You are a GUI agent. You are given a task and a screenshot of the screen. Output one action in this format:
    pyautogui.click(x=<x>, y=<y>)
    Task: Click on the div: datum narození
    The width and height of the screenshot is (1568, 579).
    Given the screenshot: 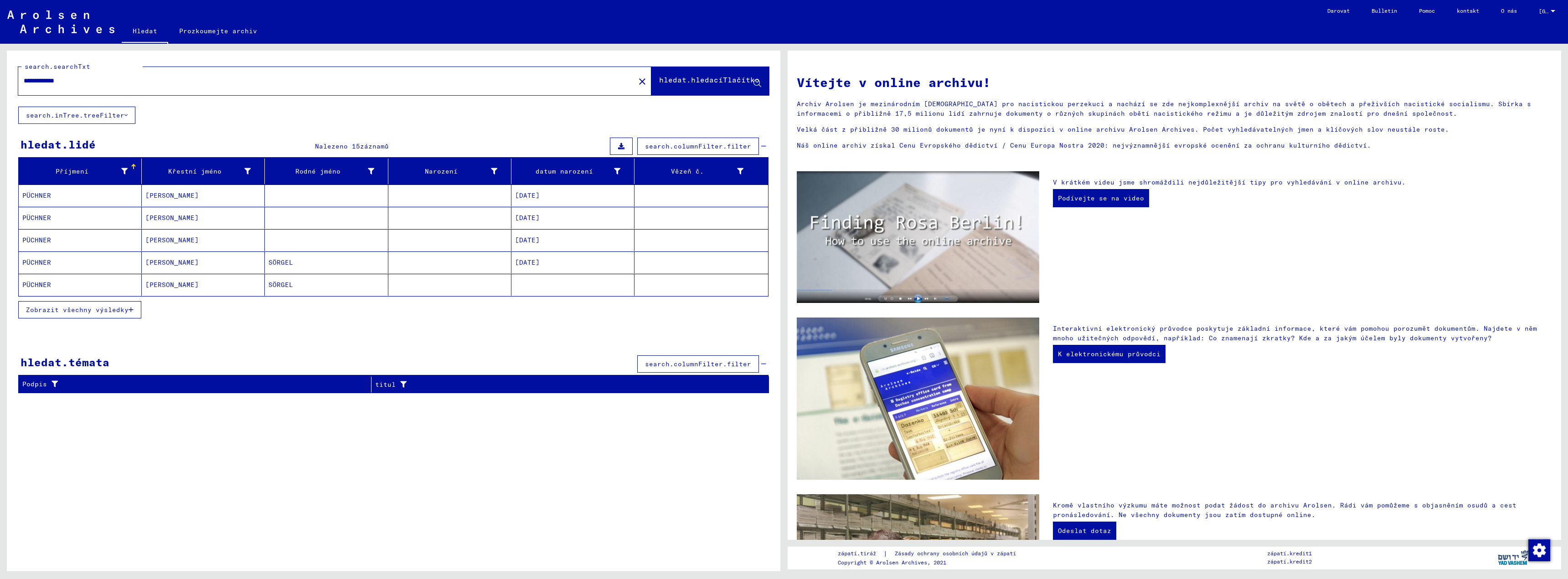 What is the action you would take?
    pyautogui.click(x=574, y=171)
    